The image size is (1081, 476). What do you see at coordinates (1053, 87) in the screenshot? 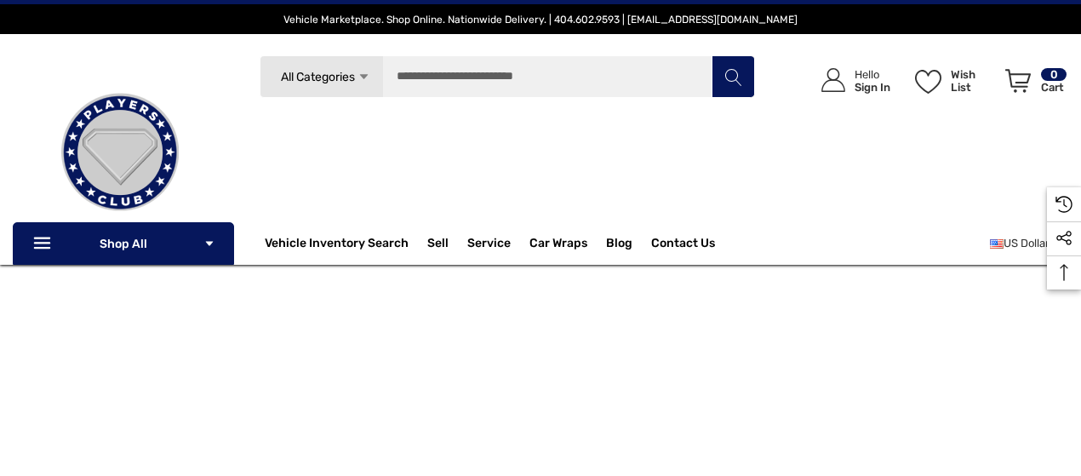
I see `p: Cart` at bounding box center [1053, 87].